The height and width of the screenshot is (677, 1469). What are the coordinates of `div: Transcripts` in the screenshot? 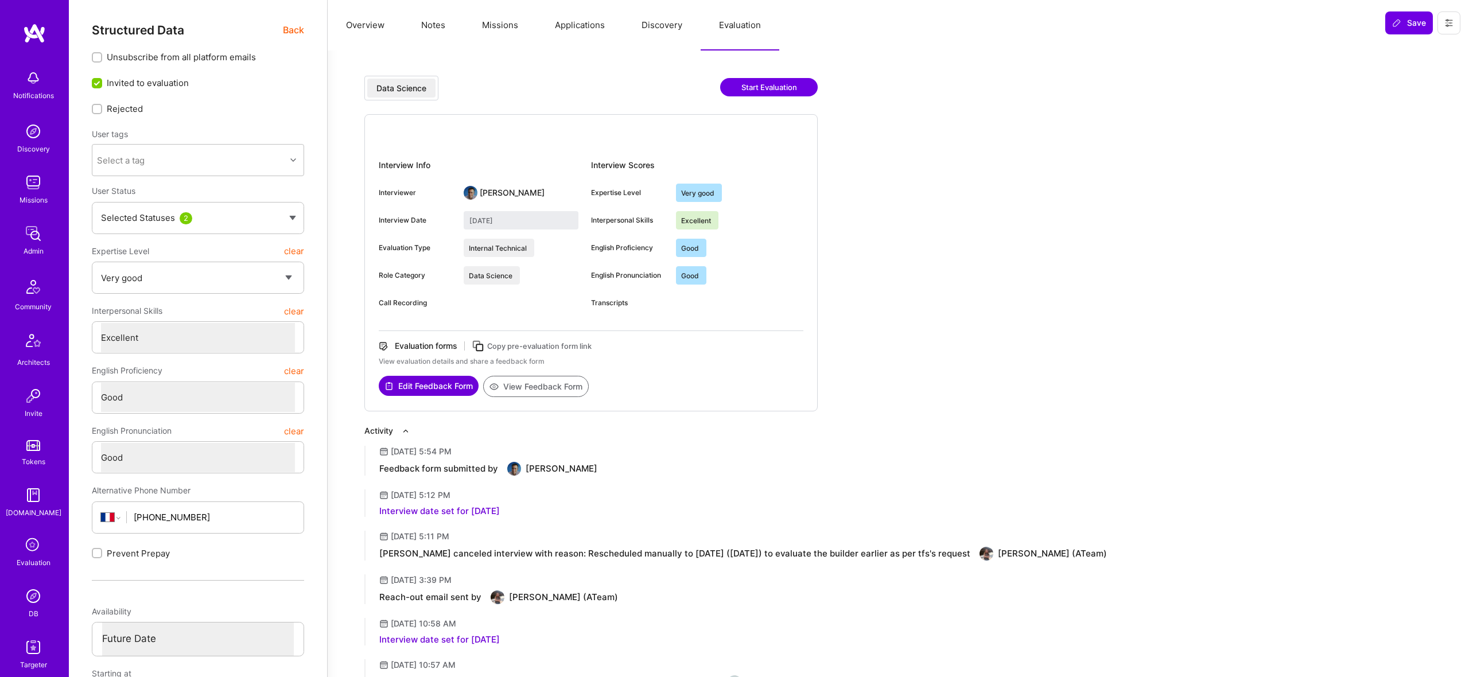 It's located at (629, 303).